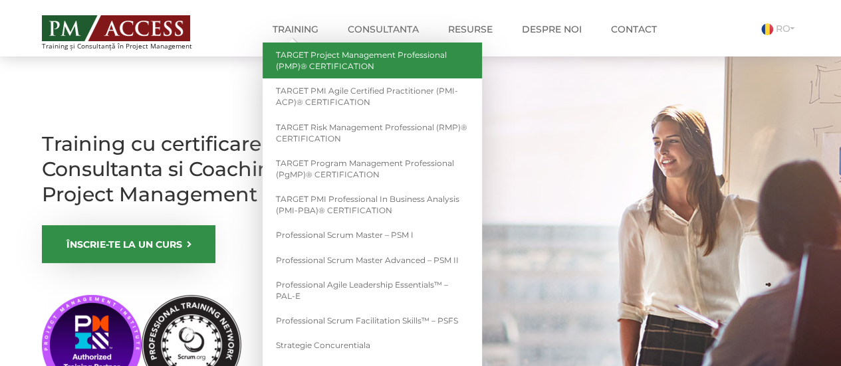  I want to click on a: Consultanta, so click(383, 29).